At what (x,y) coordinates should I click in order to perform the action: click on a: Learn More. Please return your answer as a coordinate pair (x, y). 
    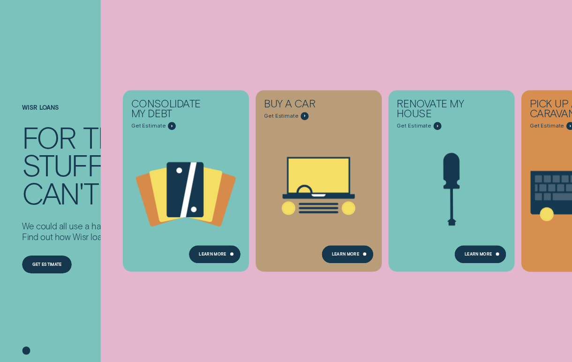
    Looking at the image, I should click on (347, 254).